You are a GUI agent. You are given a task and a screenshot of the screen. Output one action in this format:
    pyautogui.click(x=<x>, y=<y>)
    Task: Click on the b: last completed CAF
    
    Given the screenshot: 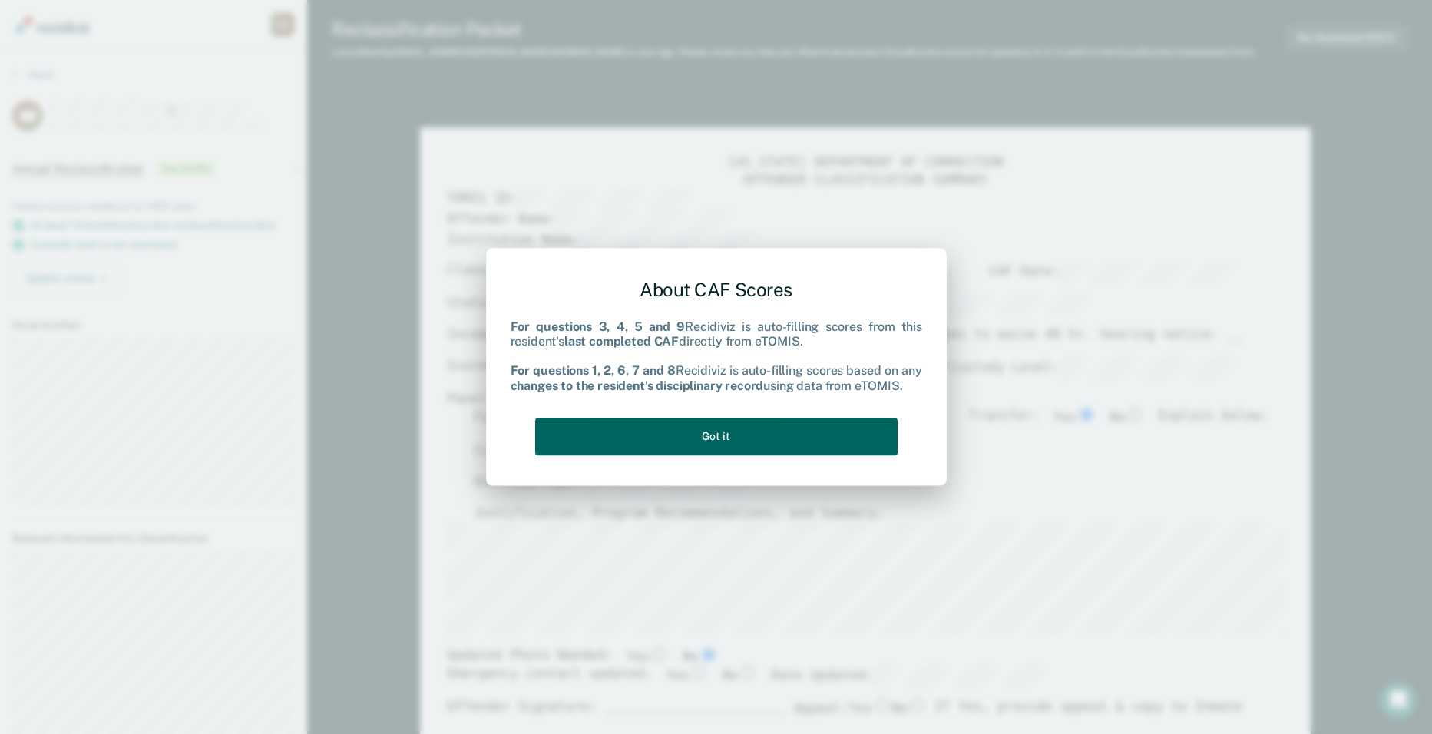 What is the action you would take?
    pyautogui.click(x=621, y=341)
    